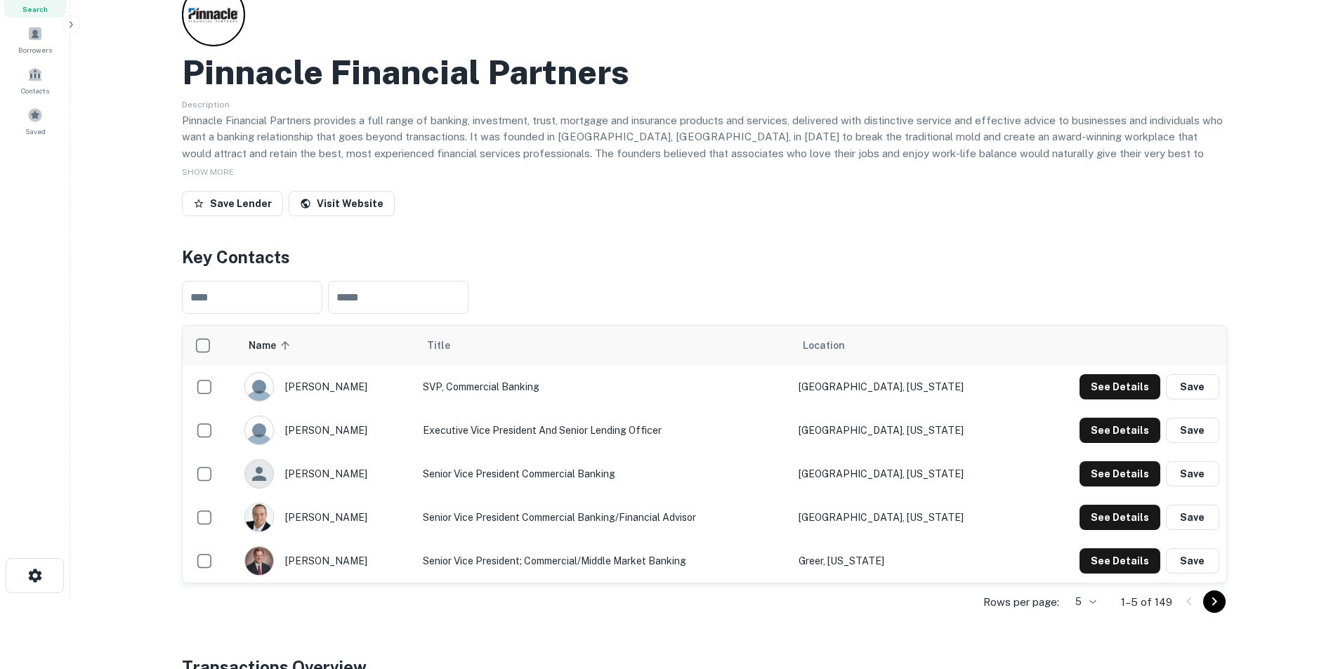 The image size is (1338, 669). I want to click on span: Saved, so click(35, 131).